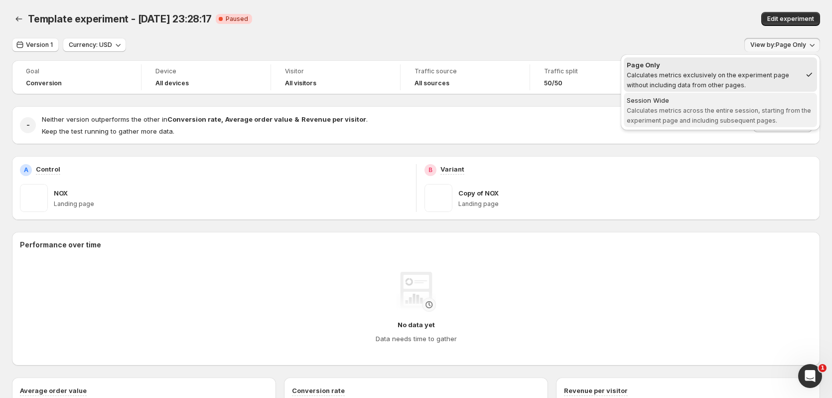  What do you see at coordinates (194, 119) in the screenshot?
I see `strong: Conversion rate` at bounding box center [194, 119].